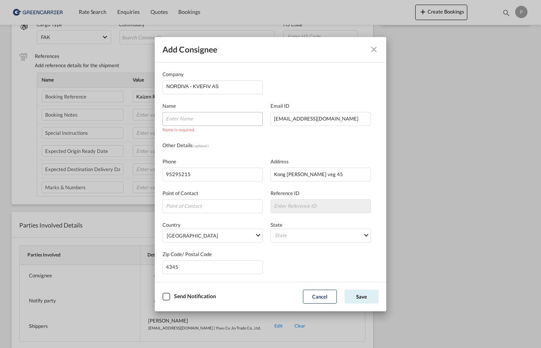 This screenshot has width=541, height=348. What do you see at coordinates (173, 74) in the screenshot?
I see `span: Company` at bounding box center [173, 74].